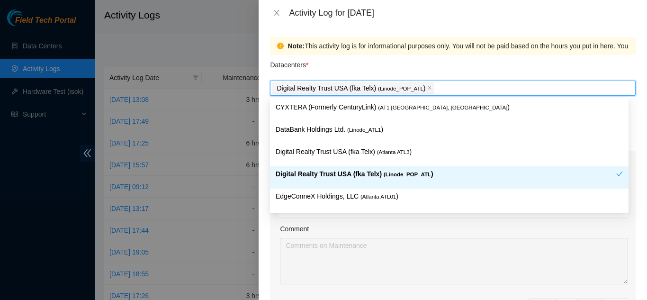 This screenshot has height=300, width=647. I want to click on label: Comment, so click(294, 229).